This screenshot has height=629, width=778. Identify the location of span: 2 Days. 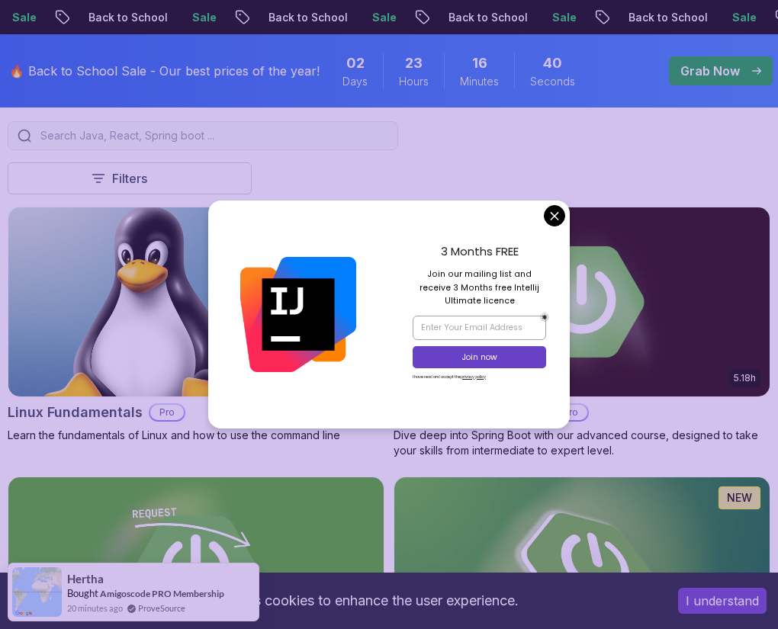
(356, 63).